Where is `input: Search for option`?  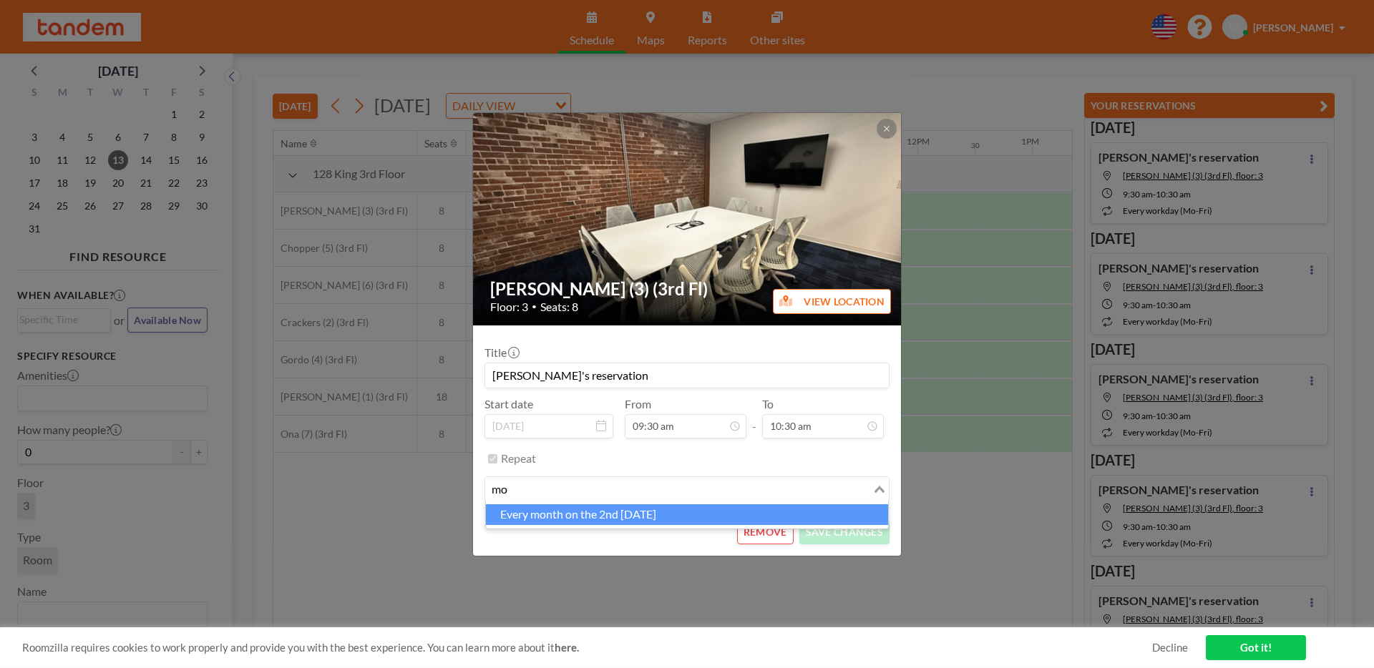
input: Search for option is located at coordinates (678, 489).